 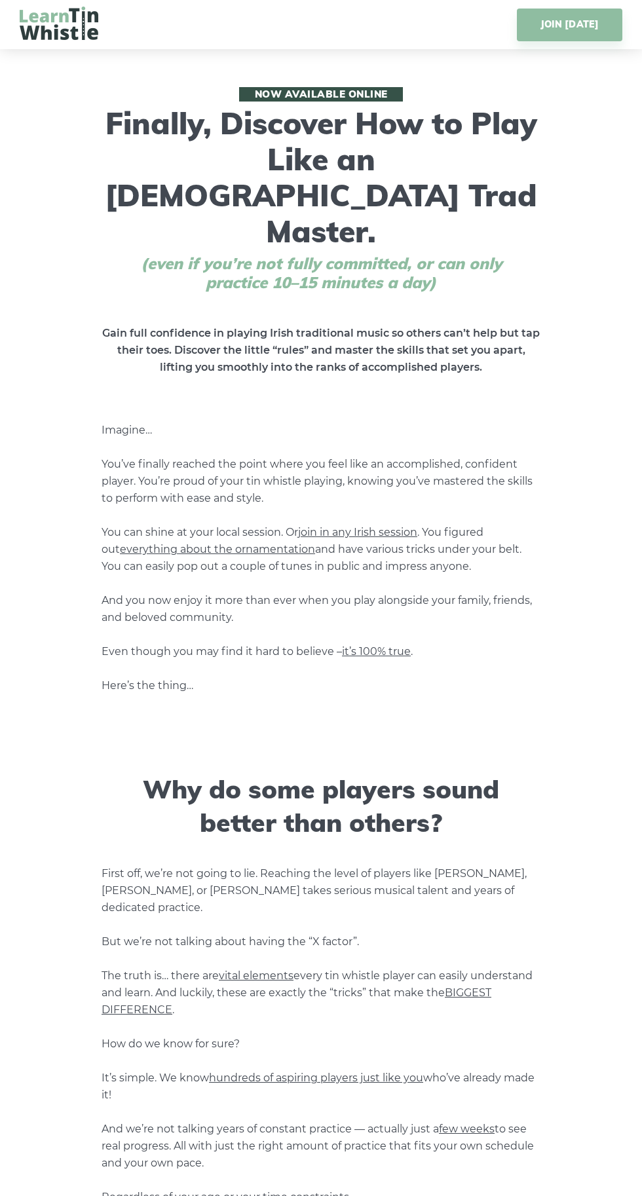 I want to click on span: Now available online, so click(x=321, y=94).